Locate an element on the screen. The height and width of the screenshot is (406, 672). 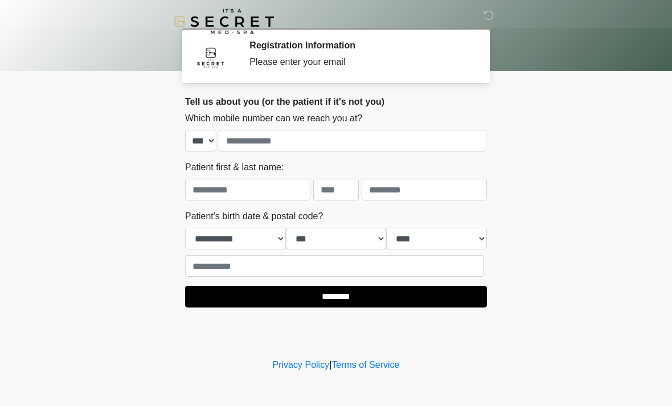
a: Terms of Service is located at coordinates (365, 364).